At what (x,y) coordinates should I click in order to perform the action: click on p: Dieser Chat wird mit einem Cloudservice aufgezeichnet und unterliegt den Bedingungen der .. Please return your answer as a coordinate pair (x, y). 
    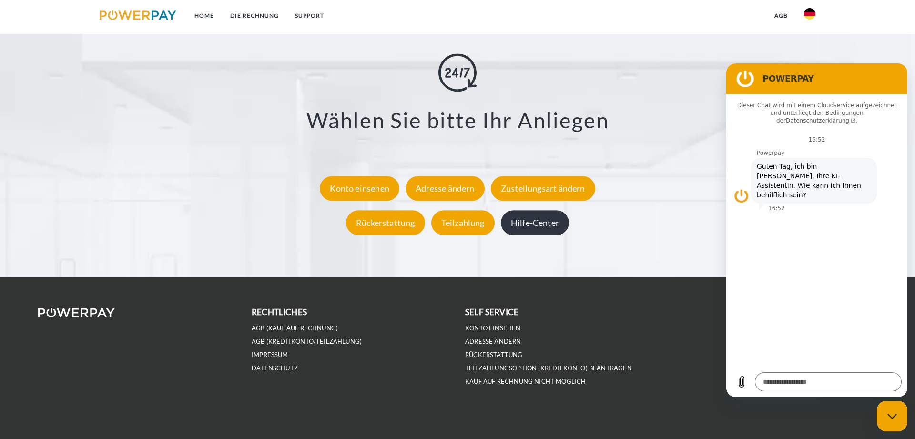
    Looking at the image, I should click on (91, 50).